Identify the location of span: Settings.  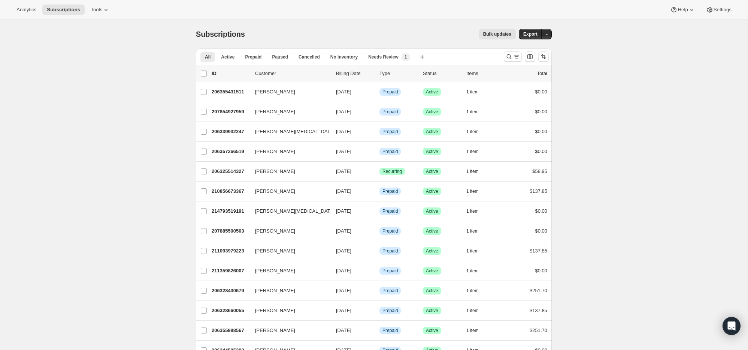
(723, 10).